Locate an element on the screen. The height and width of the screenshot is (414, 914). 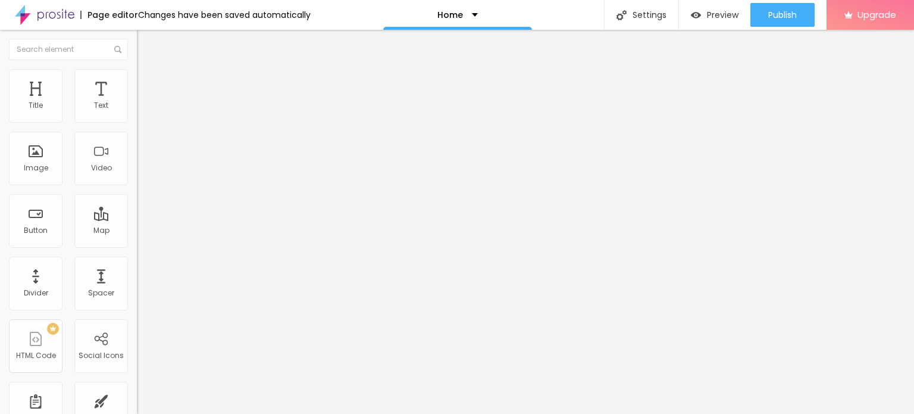
button: Preview is located at coordinates (715, 15).